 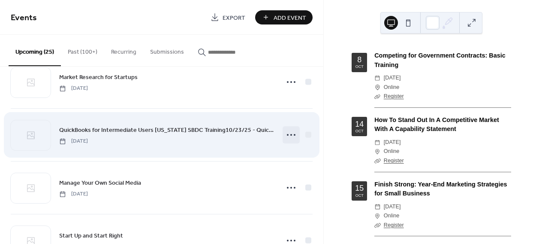 What do you see at coordinates (290, 18) in the screenshot?
I see `span: Add Event` at bounding box center [290, 18].